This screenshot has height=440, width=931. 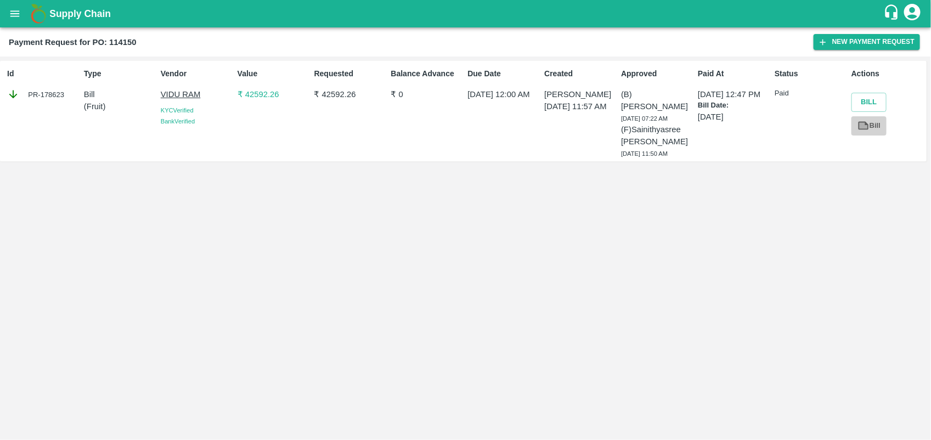 What do you see at coordinates (466, 14) in the screenshot?
I see `a: Supply Chain` at bounding box center [466, 14].